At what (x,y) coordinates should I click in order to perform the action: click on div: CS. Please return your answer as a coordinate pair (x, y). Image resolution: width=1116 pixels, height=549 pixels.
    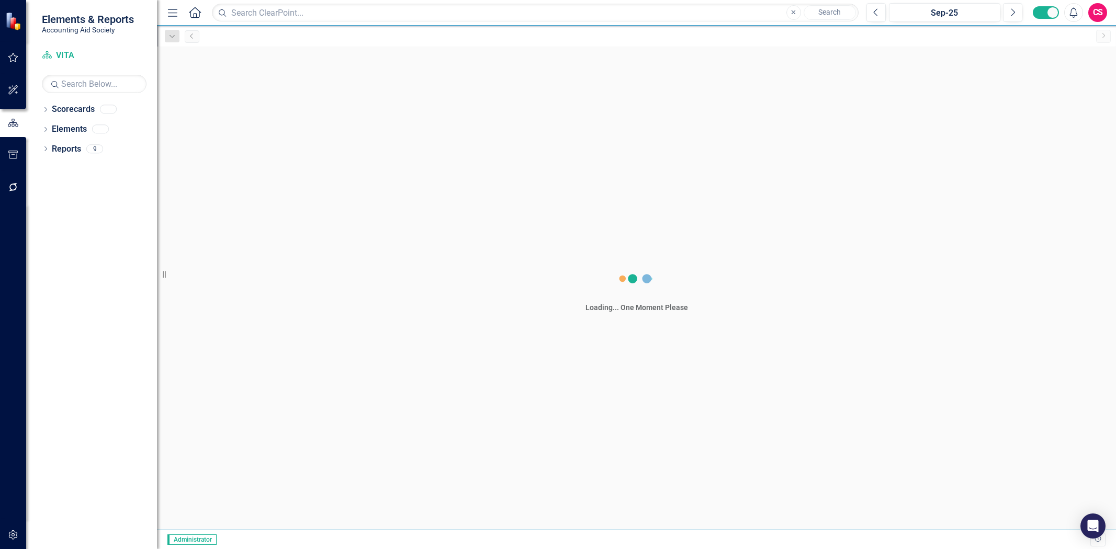
    Looking at the image, I should click on (1097, 13).